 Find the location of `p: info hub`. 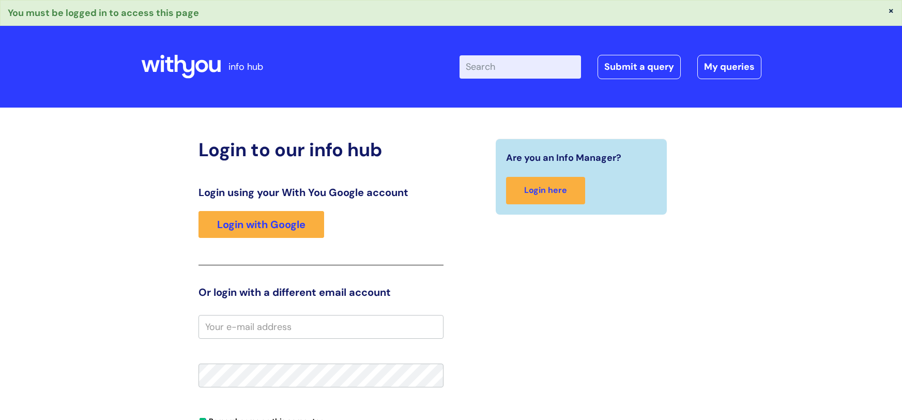

p: info hub is located at coordinates (246, 67).